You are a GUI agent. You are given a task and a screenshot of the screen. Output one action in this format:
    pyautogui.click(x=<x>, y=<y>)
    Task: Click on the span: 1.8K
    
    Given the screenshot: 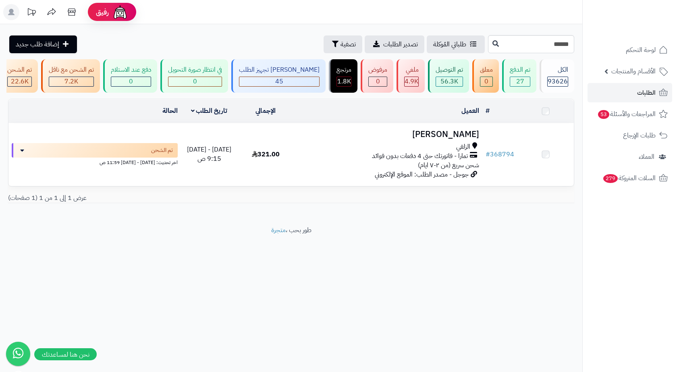 What is the action you would take?
    pyautogui.click(x=344, y=81)
    